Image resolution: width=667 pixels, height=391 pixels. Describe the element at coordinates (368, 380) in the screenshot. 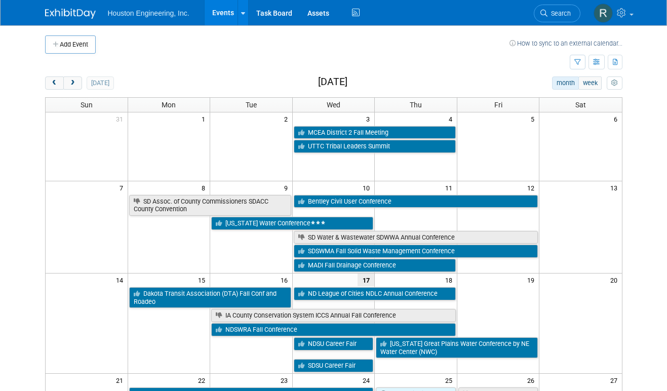

I see `span: 24` at that location.